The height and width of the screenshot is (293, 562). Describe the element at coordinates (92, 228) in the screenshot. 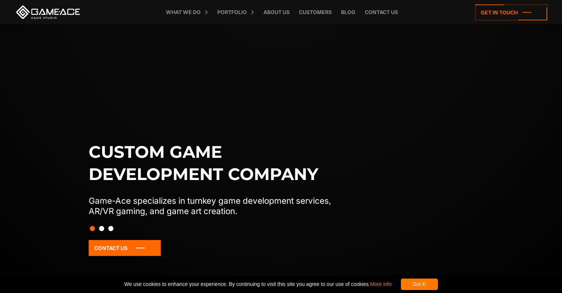

I see `button: Slide 1` at that location.